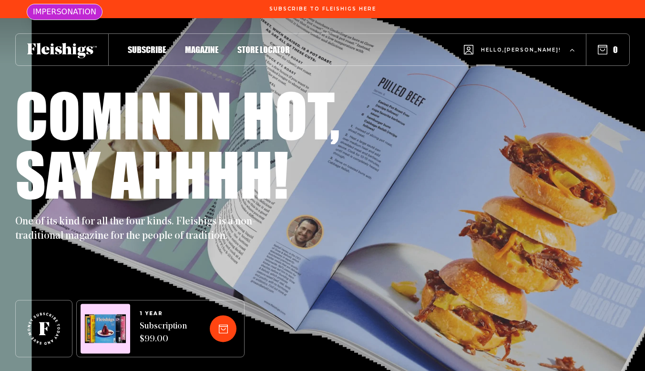 This screenshot has width=645, height=371. What do you see at coordinates (147, 49) in the screenshot?
I see `a: Subscribe` at bounding box center [147, 49].